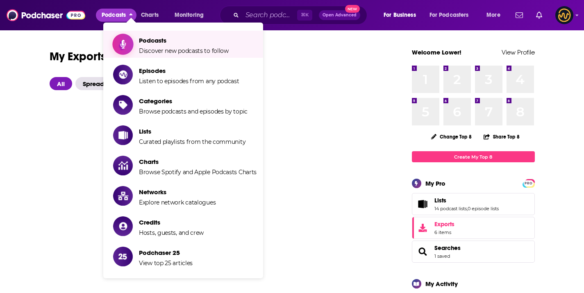 This screenshot has width=584, height=293. What do you see at coordinates (449, 15) in the screenshot?
I see `span: For Podcasters` at bounding box center [449, 15].